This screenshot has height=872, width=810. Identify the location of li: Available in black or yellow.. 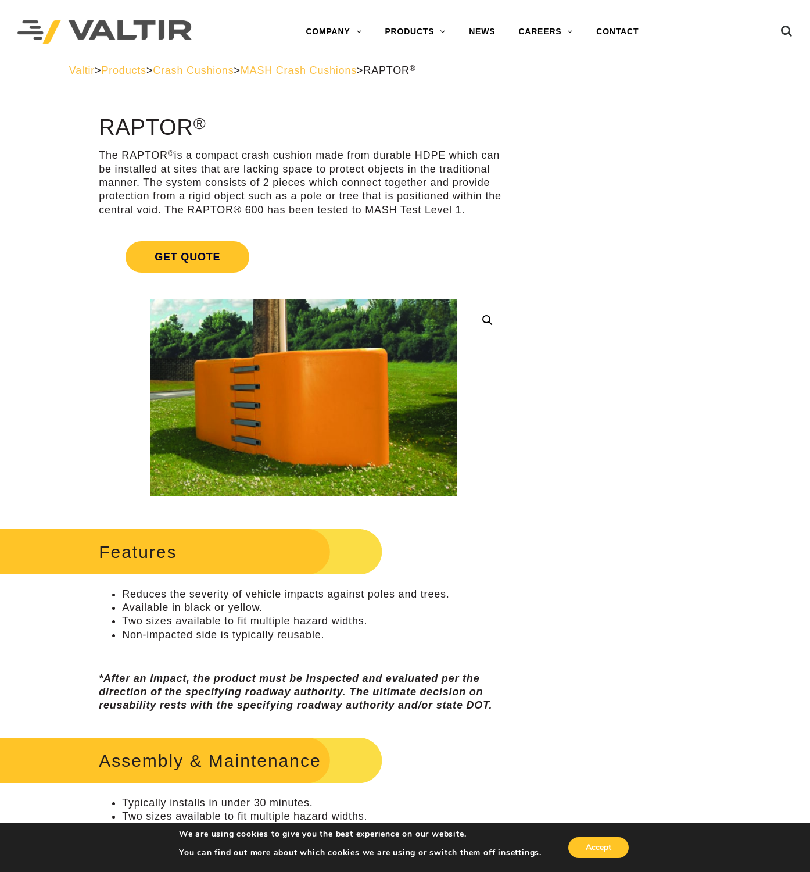
(315, 607).